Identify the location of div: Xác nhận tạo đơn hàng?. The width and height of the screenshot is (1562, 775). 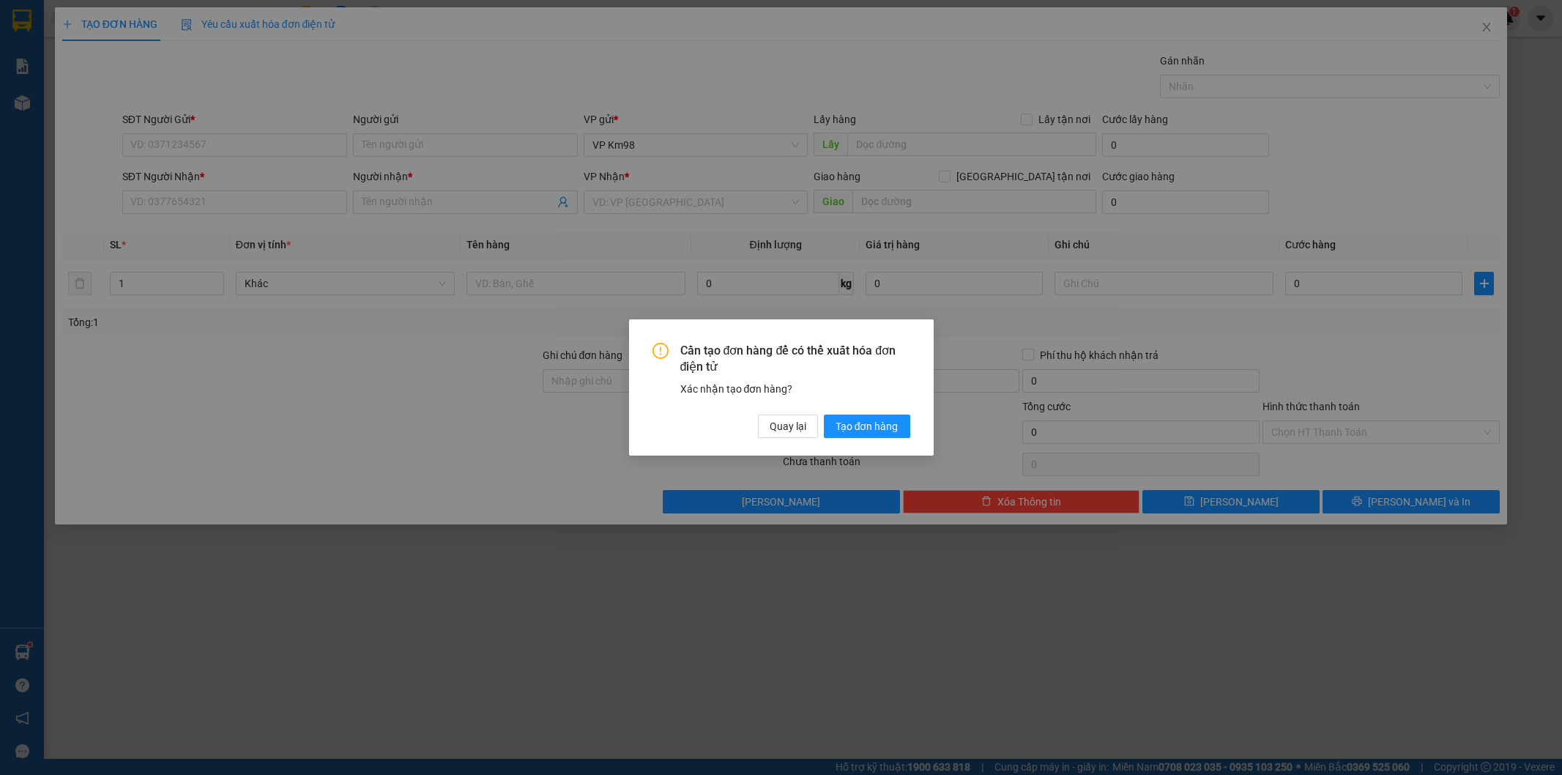
(795, 389).